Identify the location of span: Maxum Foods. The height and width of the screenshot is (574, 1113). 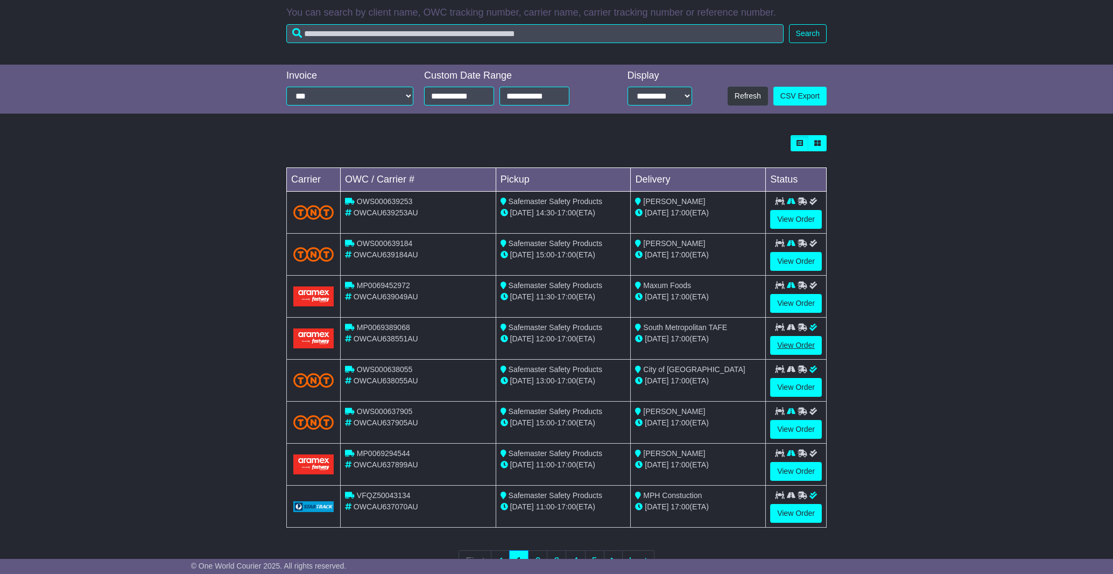
(667, 285).